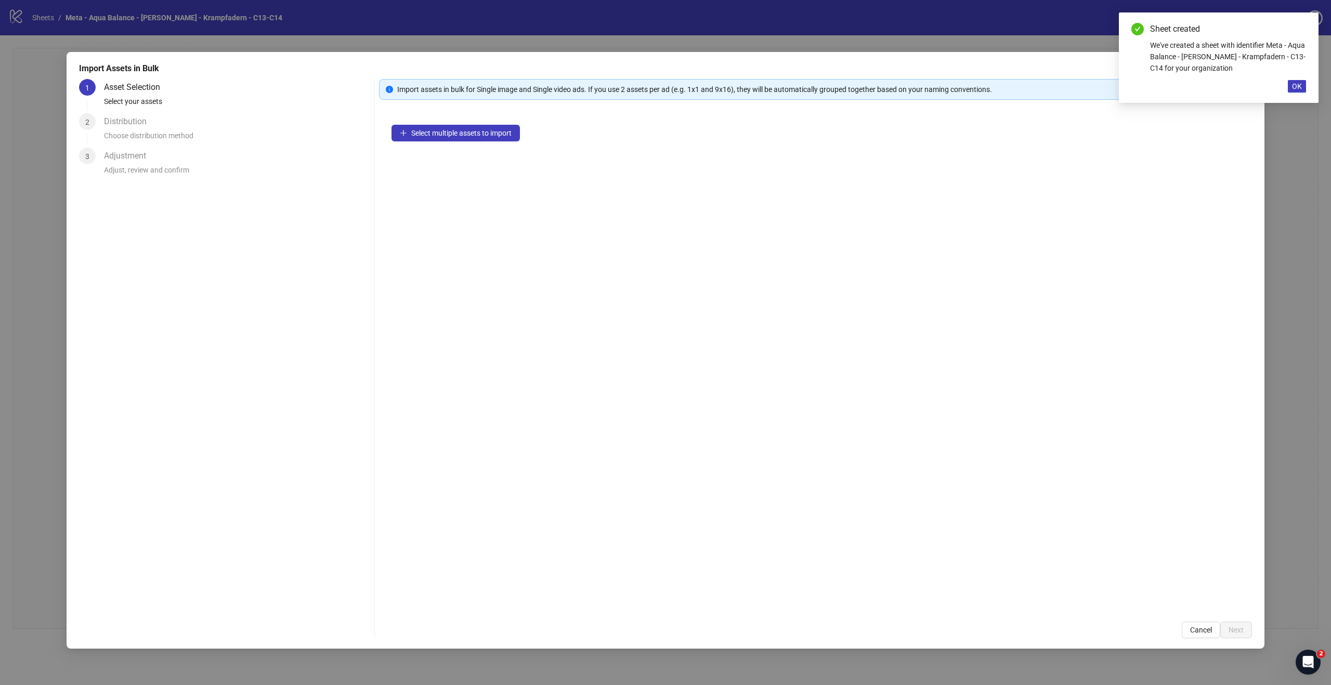  I want to click on span: plus, so click(403, 133).